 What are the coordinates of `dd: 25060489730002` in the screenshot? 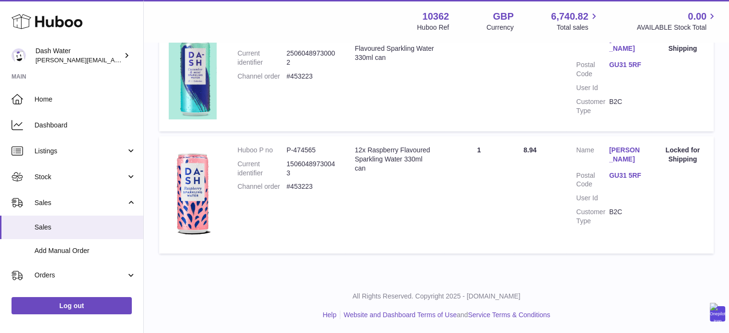 It's located at (311, 58).